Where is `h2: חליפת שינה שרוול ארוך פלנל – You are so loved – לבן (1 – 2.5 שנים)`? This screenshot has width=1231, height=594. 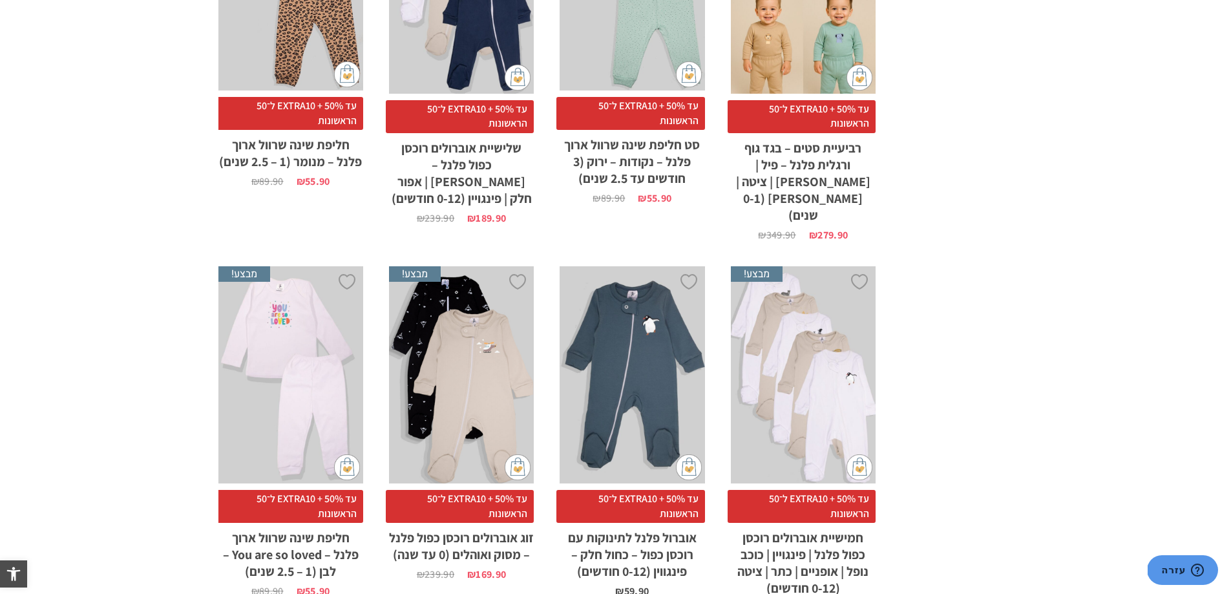 h2: חליפת שינה שרוול ארוך פלנל – You are so loved – לבן (1 – 2.5 שנים) is located at coordinates (291, 551).